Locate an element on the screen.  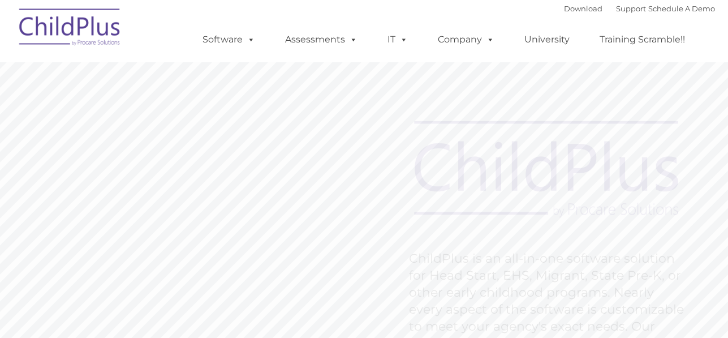
a: University is located at coordinates (547, 40).